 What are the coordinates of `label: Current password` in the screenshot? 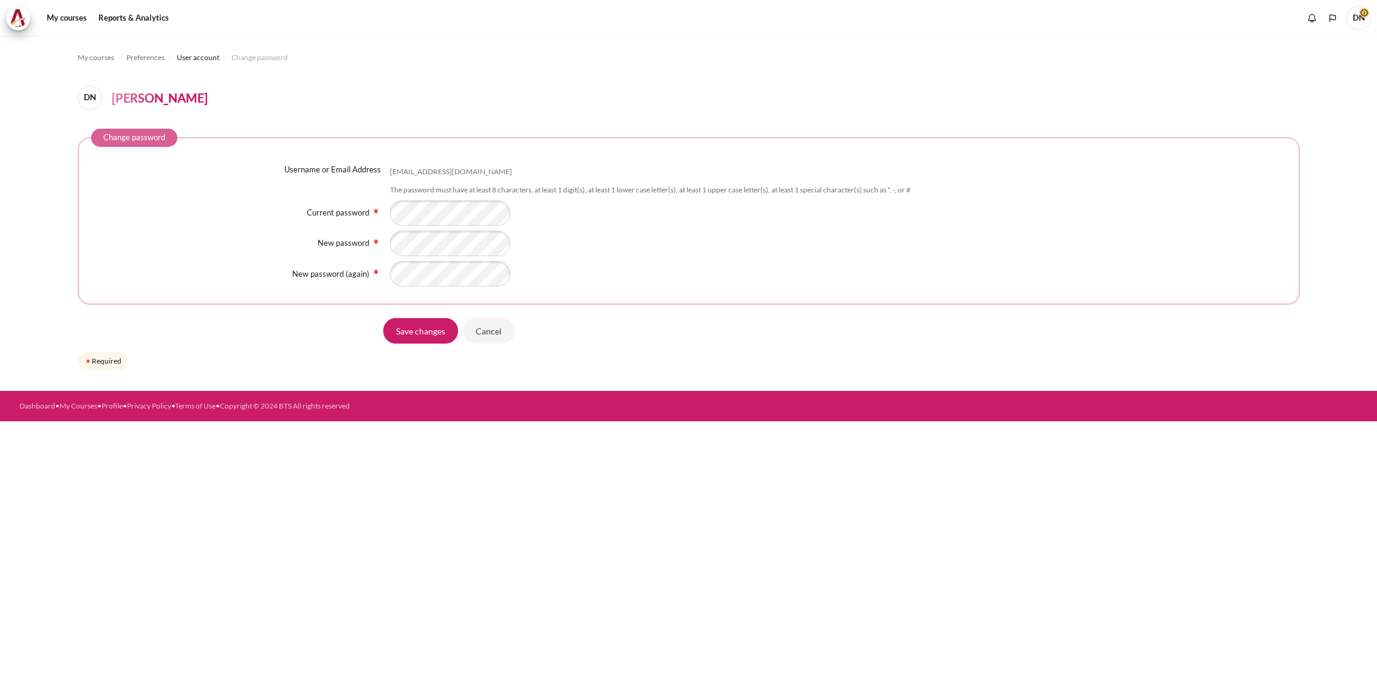 It's located at (338, 213).